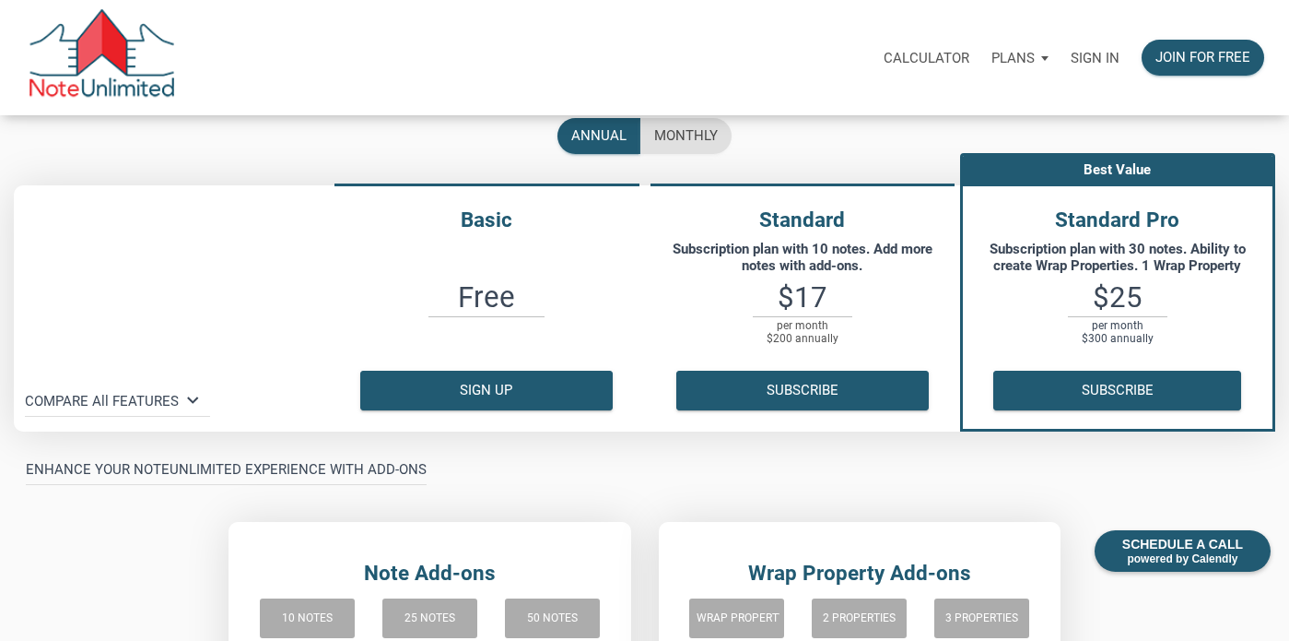 This screenshot has width=1289, height=641. Describe the element at coordinates (803, 257) in the screenshot. I see `p: Subscription plan with 10 notes. Add more notes with add-ons.` at that location.